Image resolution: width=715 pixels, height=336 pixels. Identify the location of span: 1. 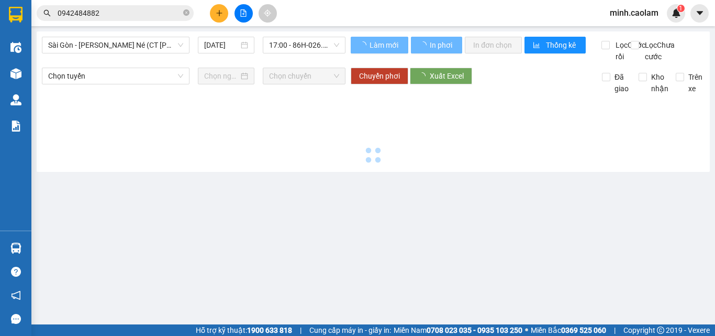
(681, 8).